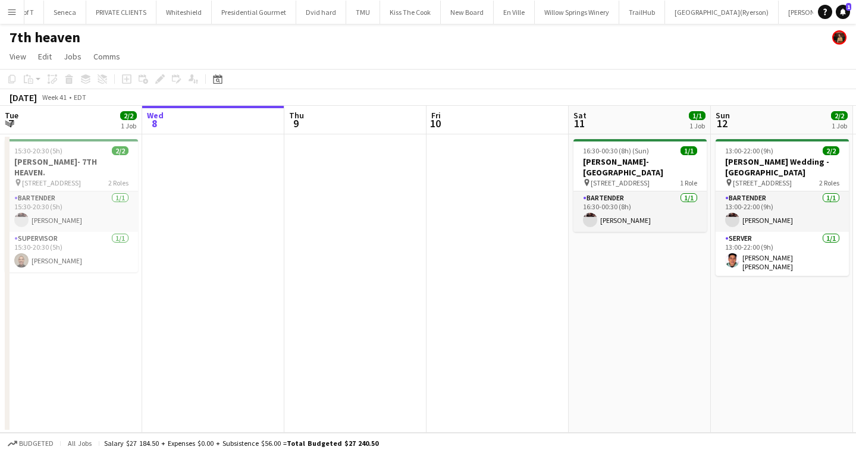 The height and width of the screenshot is (453, 856). What do you see at coordinates (333, 443) in the screenshot?
I see `span: Total Budgeted $27 240.50` at bounding box center [333, 443].